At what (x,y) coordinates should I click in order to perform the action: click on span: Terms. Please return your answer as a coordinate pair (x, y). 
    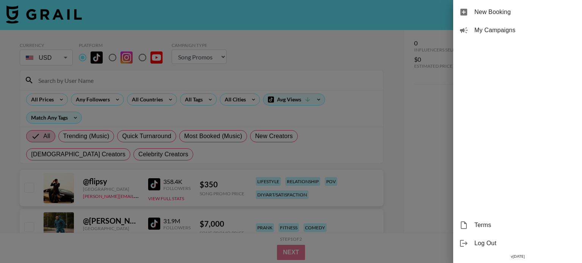
    Looking at the image, I should click on (525, 225).